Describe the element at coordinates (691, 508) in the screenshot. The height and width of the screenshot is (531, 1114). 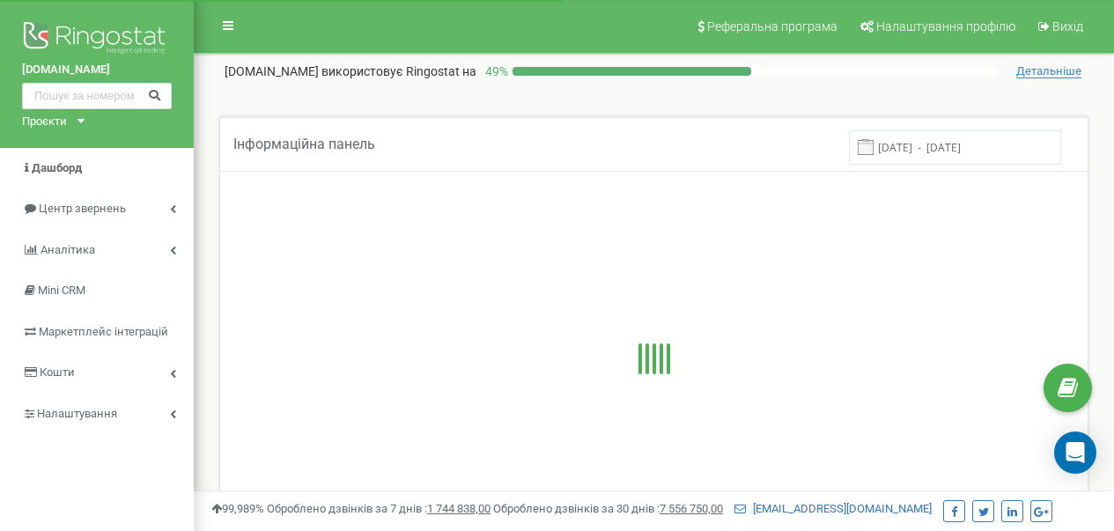
I see `u: 7 556 750,00` at that location.